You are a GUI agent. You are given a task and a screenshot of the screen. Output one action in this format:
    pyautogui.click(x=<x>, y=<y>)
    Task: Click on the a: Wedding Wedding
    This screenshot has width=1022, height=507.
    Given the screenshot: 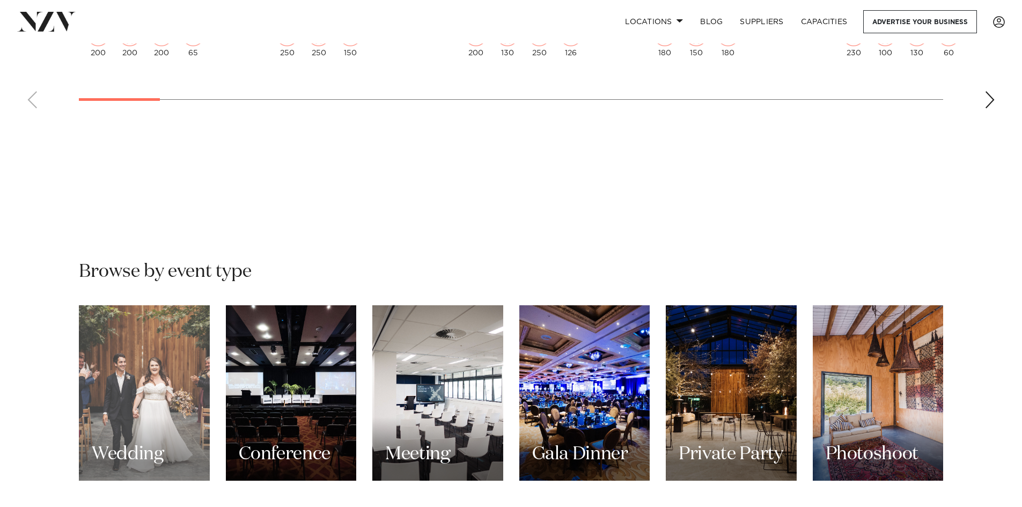 What is the action you would take?
    pyautogui.click(x=144, y=393)
    